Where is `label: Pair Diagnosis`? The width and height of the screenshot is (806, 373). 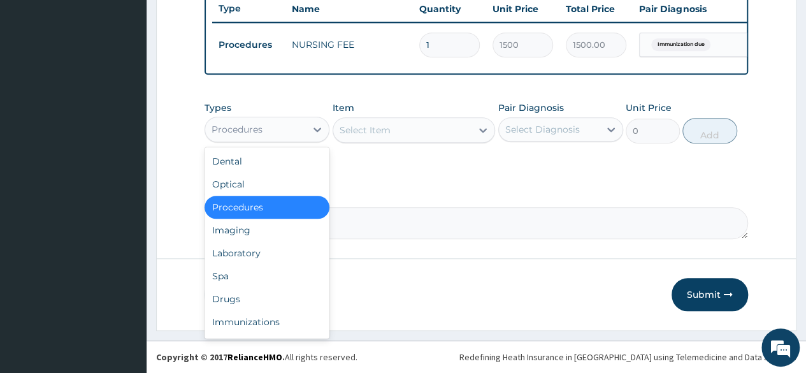 label: Pair Diagnosis is located at coordinates (531, 108).